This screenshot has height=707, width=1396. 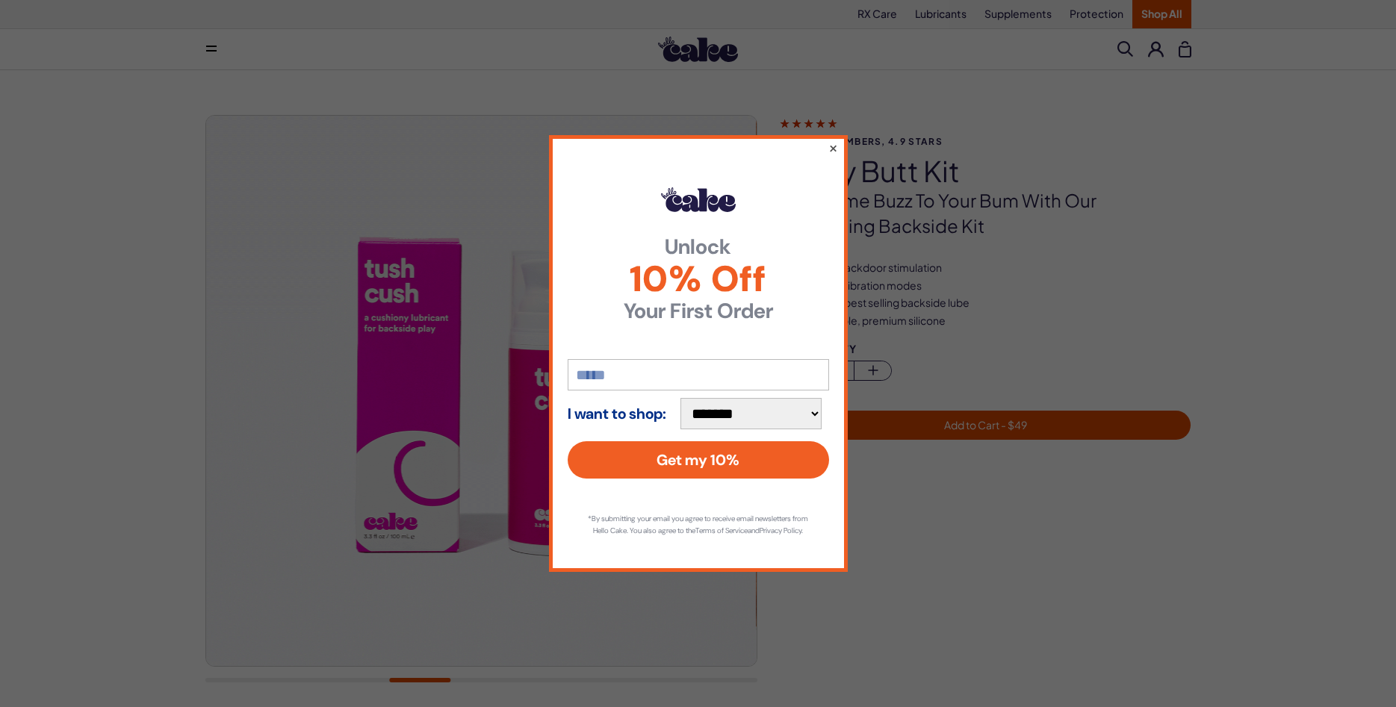 I want to click on strong: I want to shop:, so click(x=617, y=414).